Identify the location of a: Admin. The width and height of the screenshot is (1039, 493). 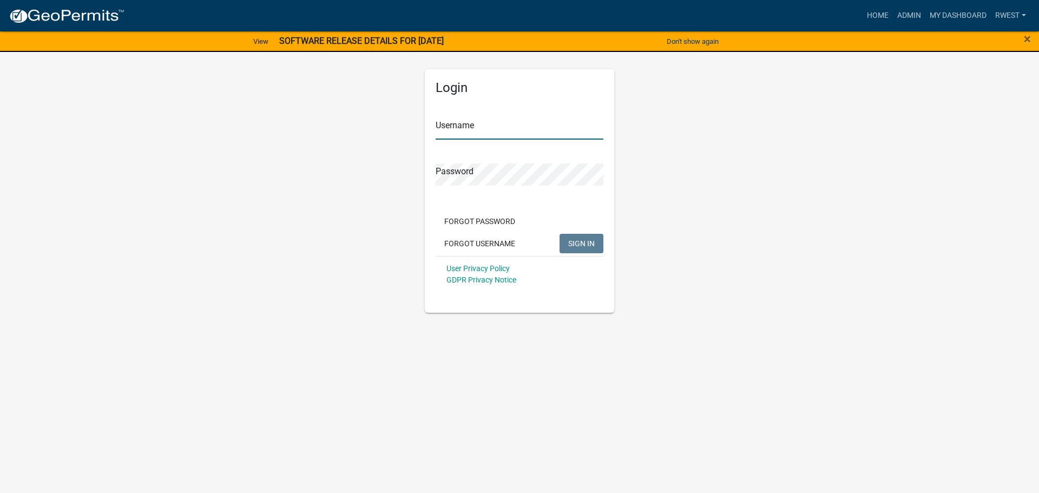
(909, 16).